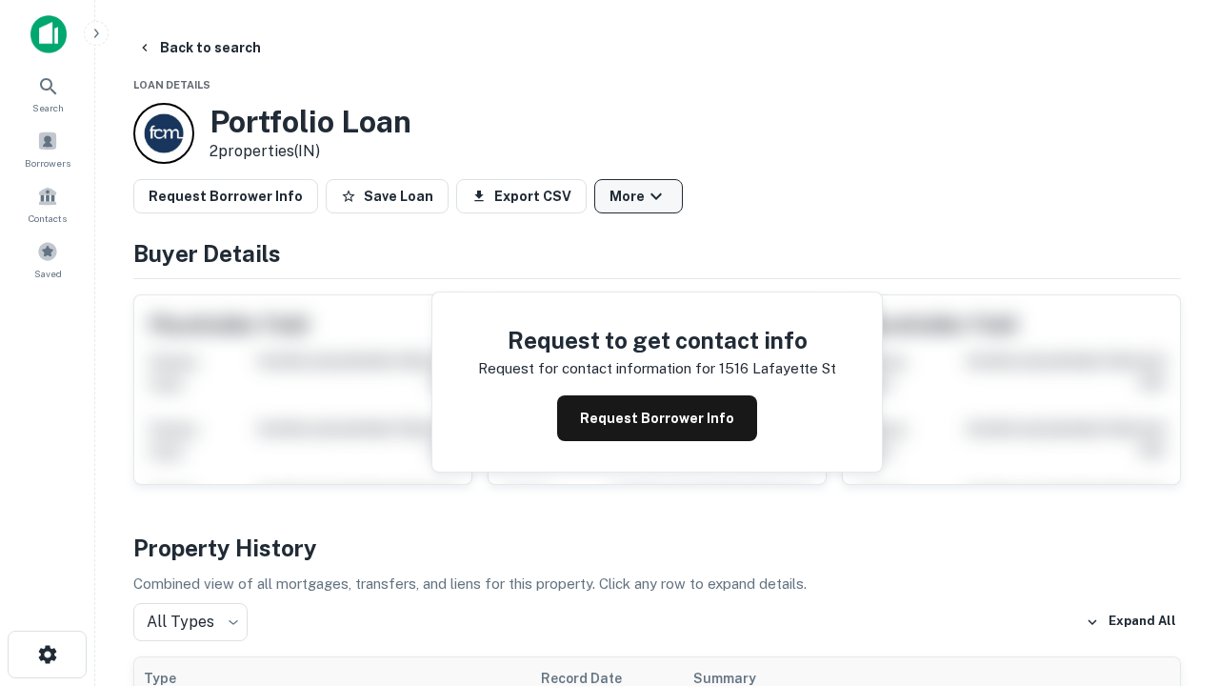 Image resolution: width=1219 pixels, height=686 pixels. What do you see at coordinates (171, 85) in the screenshot?
I see `span: Loan Details` at bounding box center [171, 85].